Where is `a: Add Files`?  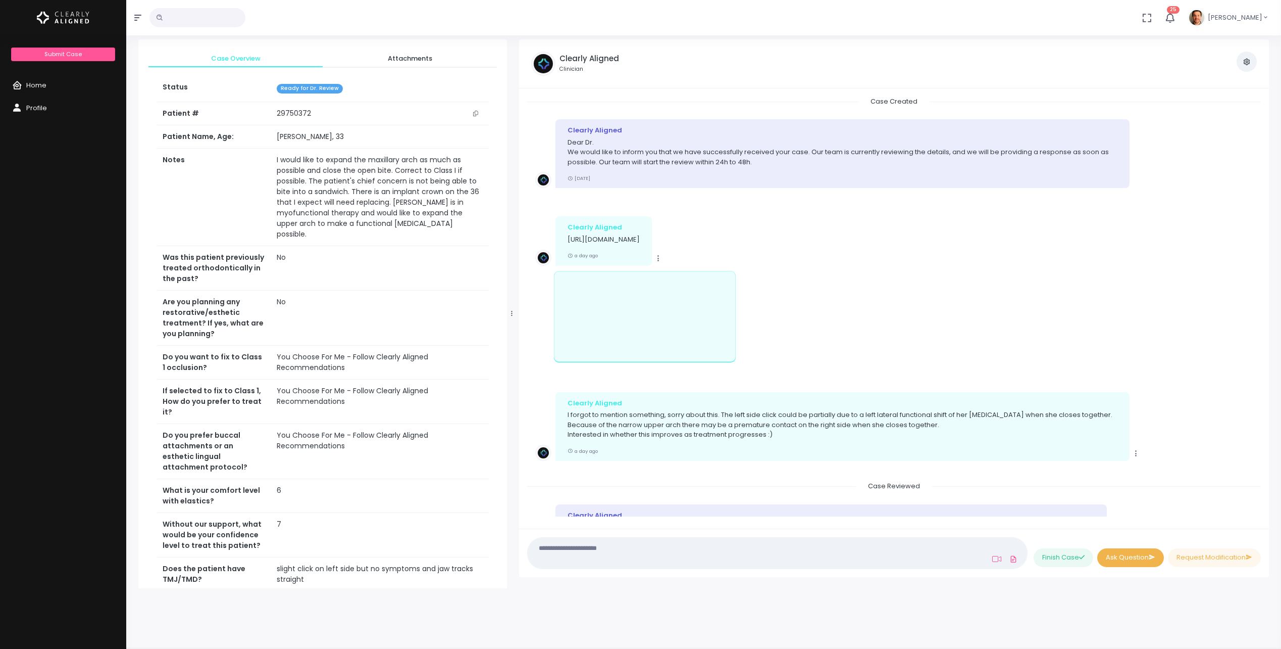 a: Add Files is located at coordinates (1014, 559).